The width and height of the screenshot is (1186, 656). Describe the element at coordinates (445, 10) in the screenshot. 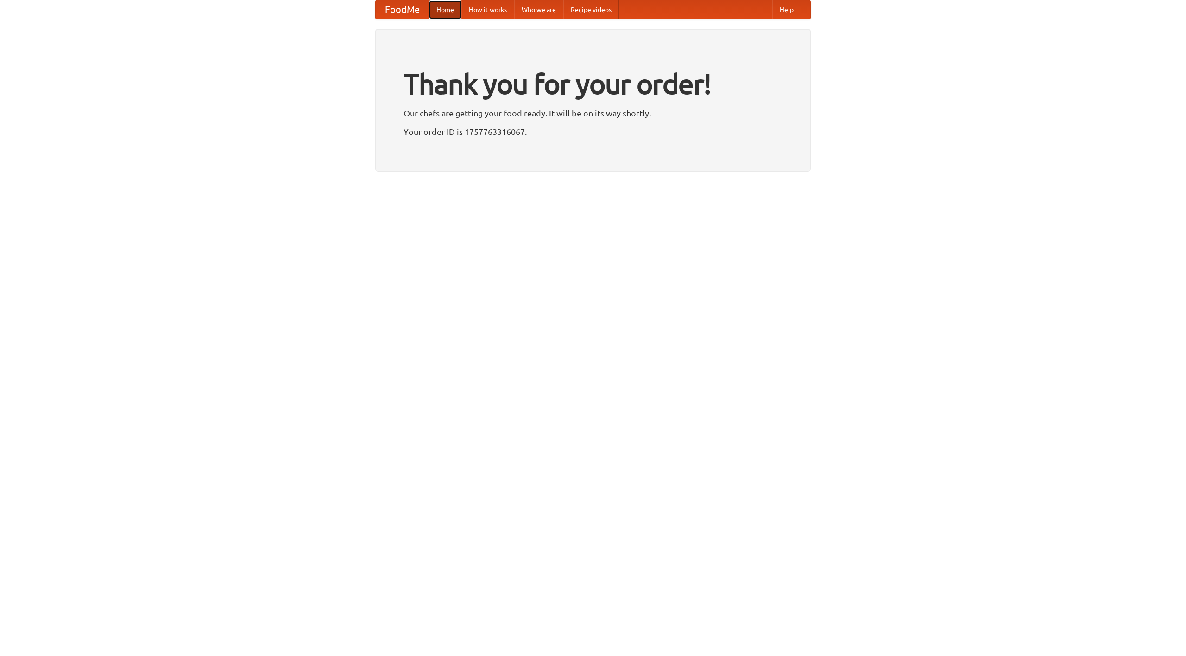

I see `a: Home` at that location.